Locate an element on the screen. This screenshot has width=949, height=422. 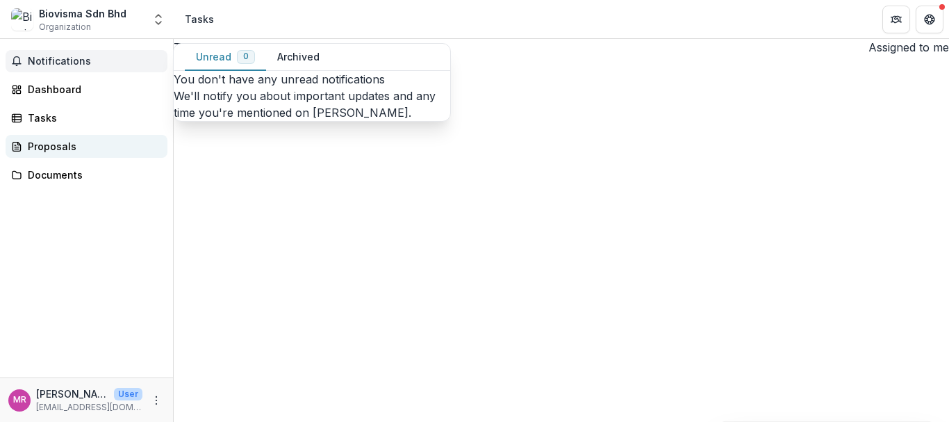
div: Proposals is located at coordinates (92, 146).